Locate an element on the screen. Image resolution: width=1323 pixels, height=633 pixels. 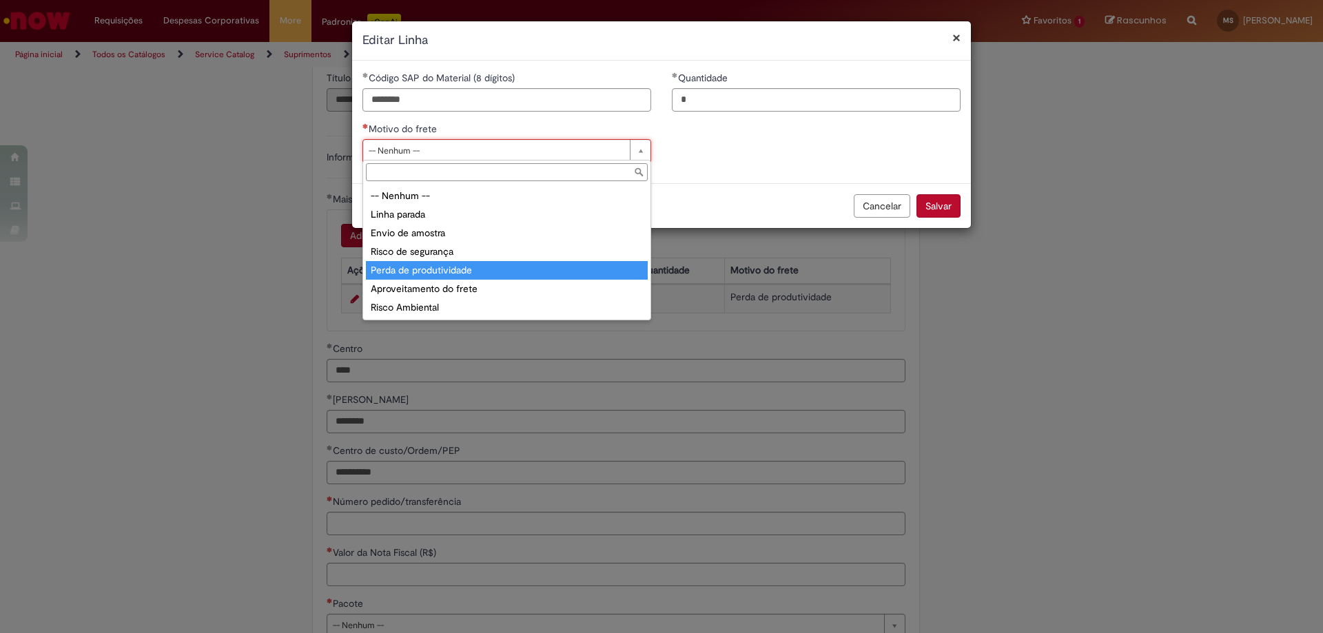
ul: Motivo do frete is located at coordinates (506, 251).